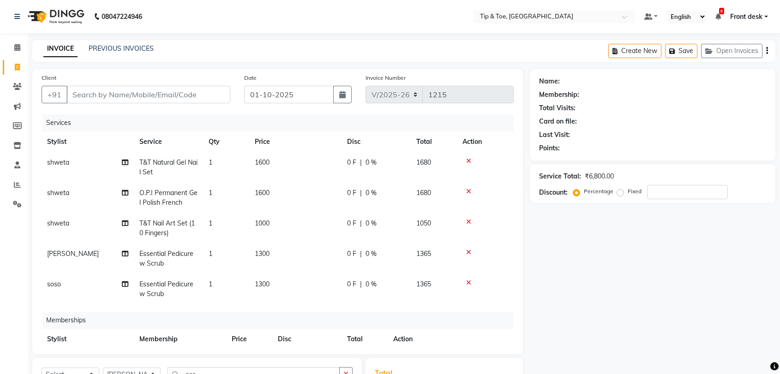 The image size is (780, 374). I want to click on input: Search by Name/Mobile/Email/Code, so click(148, 95).